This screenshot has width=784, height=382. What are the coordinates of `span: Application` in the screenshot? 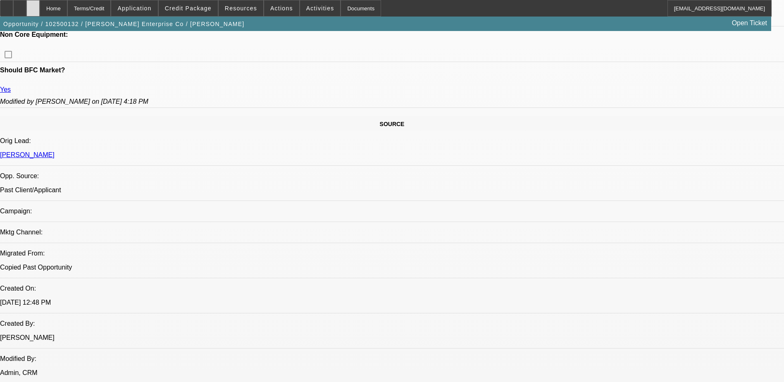 It's located at (134, 8).